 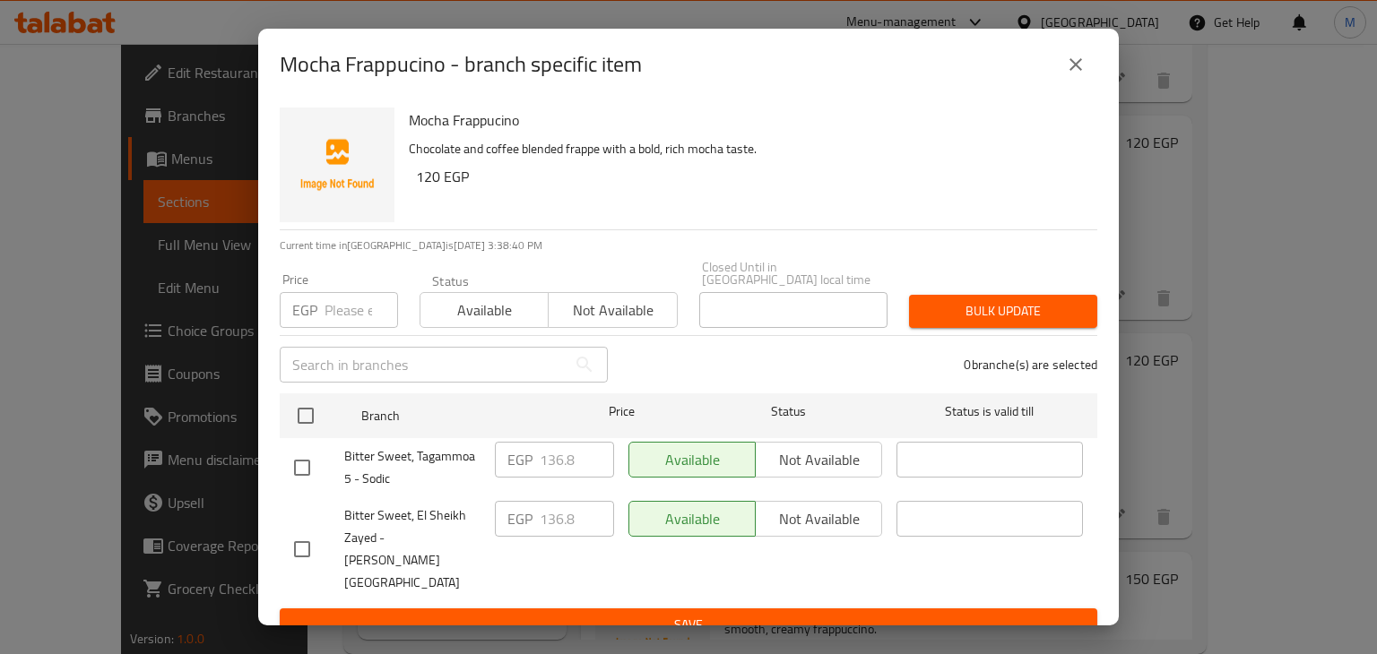 I want to click on button: Not available, so click(x=612, y=310).